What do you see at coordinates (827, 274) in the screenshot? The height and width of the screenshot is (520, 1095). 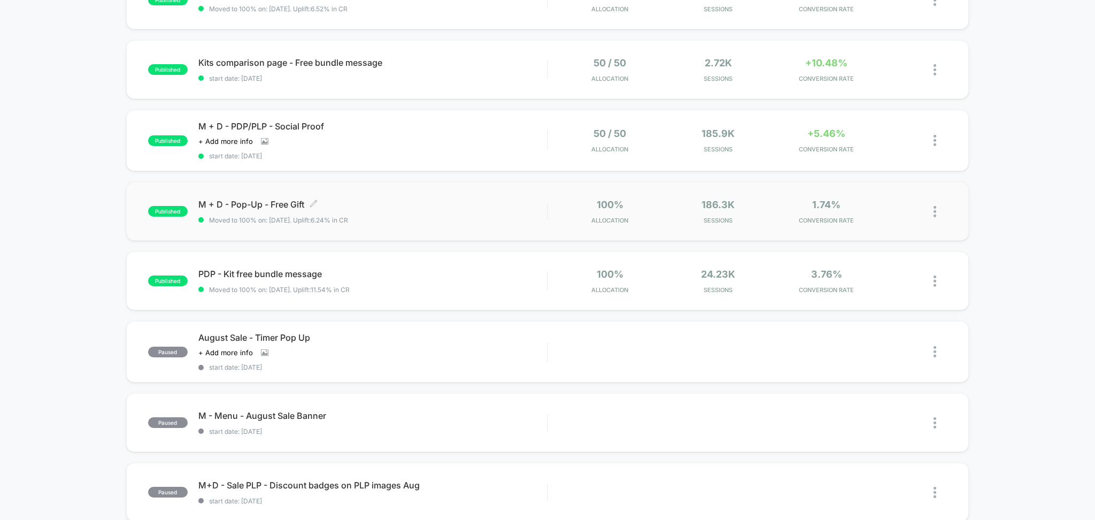 I see `span: 3.76%` at bounding box center [827, 274].